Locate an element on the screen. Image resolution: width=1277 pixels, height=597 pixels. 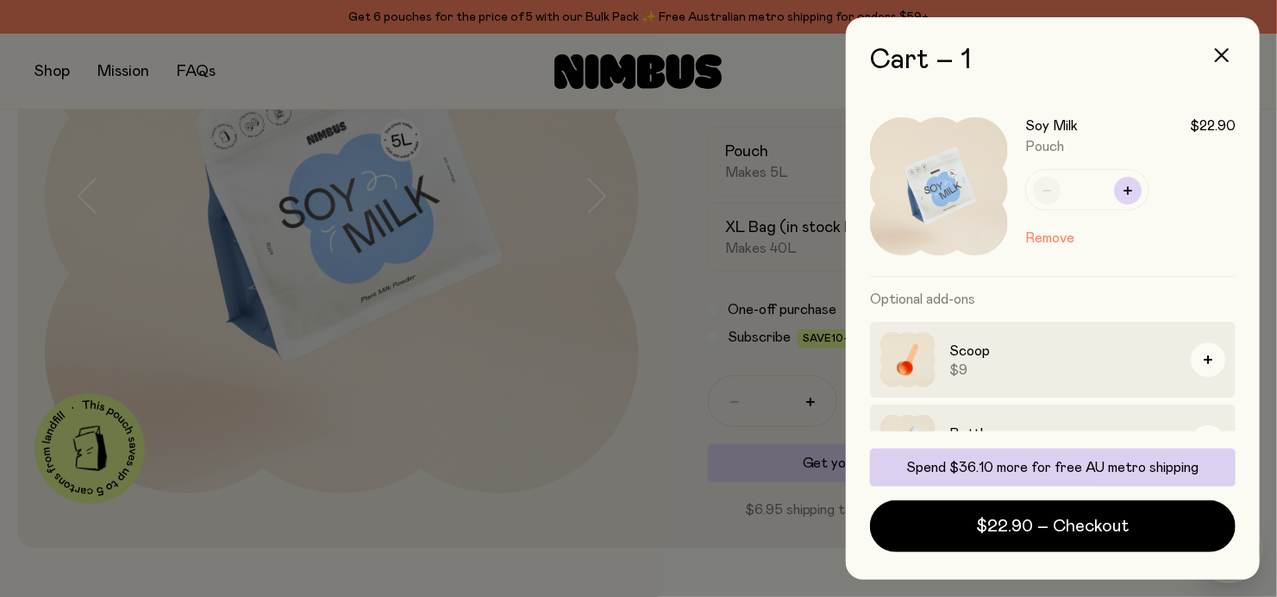
h2: Cart – 1 is located at coordinates (1053, 60).